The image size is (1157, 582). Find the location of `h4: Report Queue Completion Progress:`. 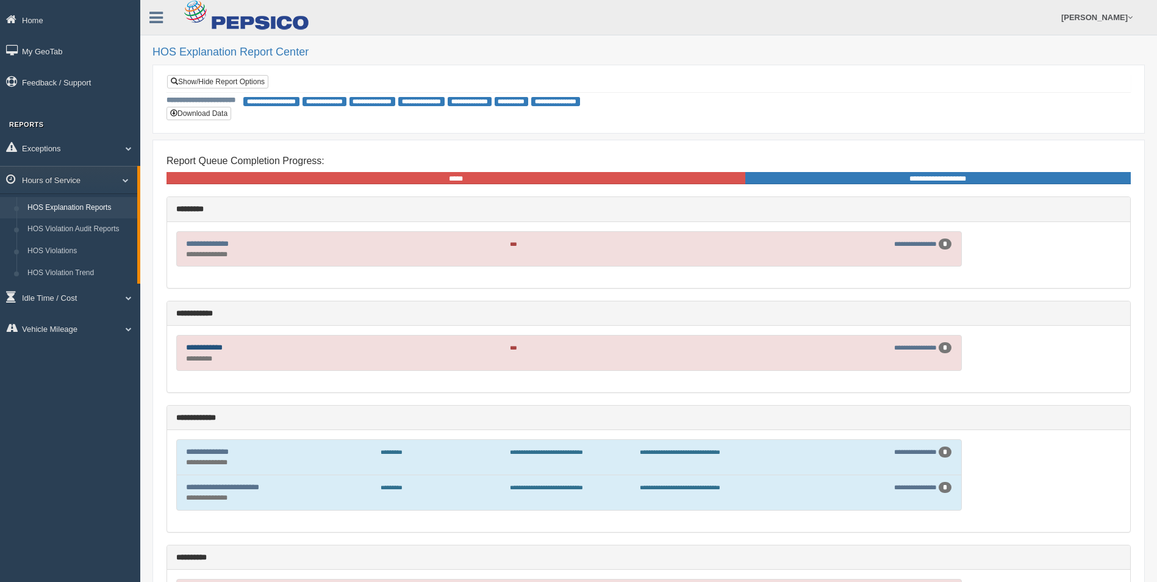

h4: Report Queue Completion Progress: is located at coordinates (648, 161).